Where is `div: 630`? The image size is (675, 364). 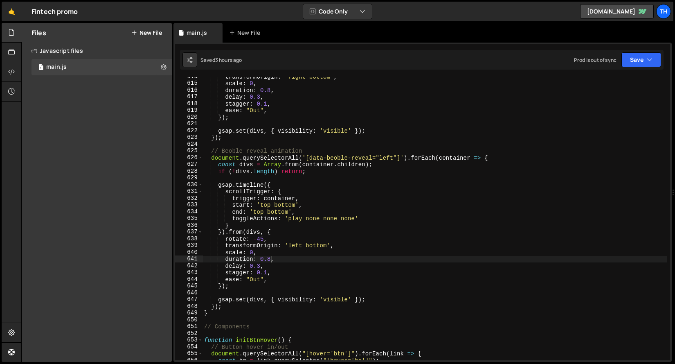 div: 630 is located at coordinates (189, 184).